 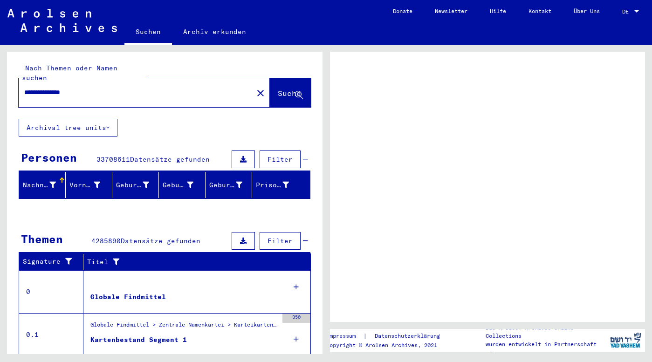 What do you see at coordinates (626, 340) in the screenshot?
I see `img: yv_logo.png` at bounding box center [626, 340].